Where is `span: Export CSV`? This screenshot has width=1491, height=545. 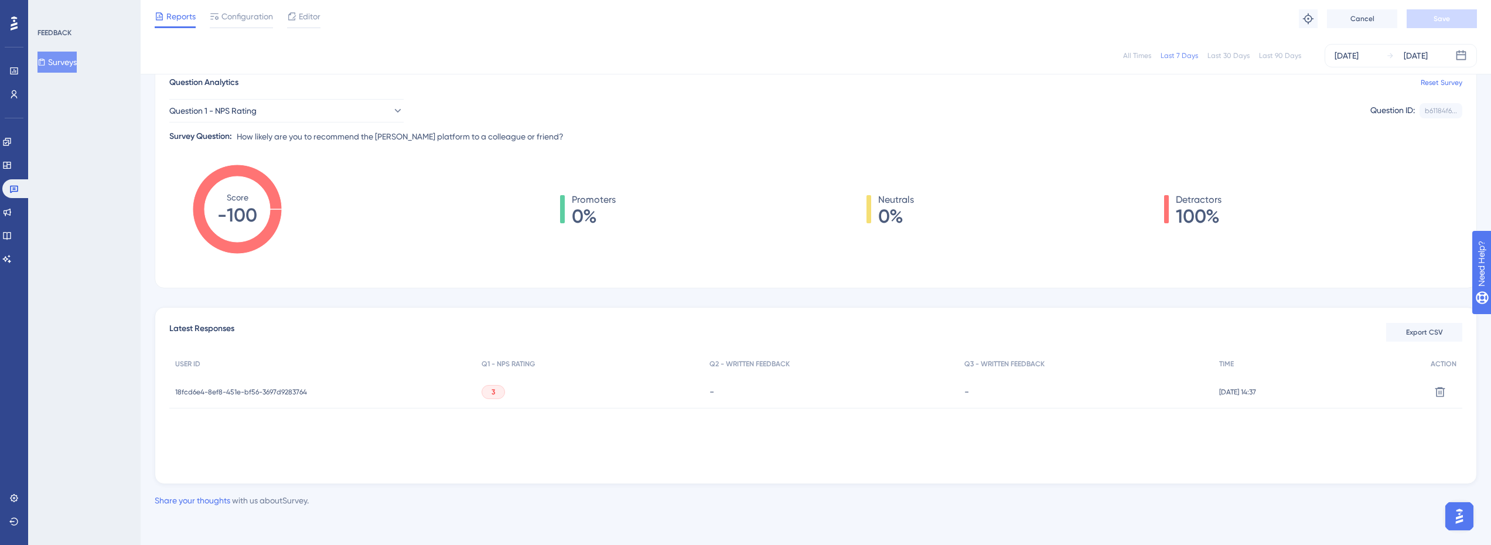
span: Export CSV is located at coordinates (1424, 332).